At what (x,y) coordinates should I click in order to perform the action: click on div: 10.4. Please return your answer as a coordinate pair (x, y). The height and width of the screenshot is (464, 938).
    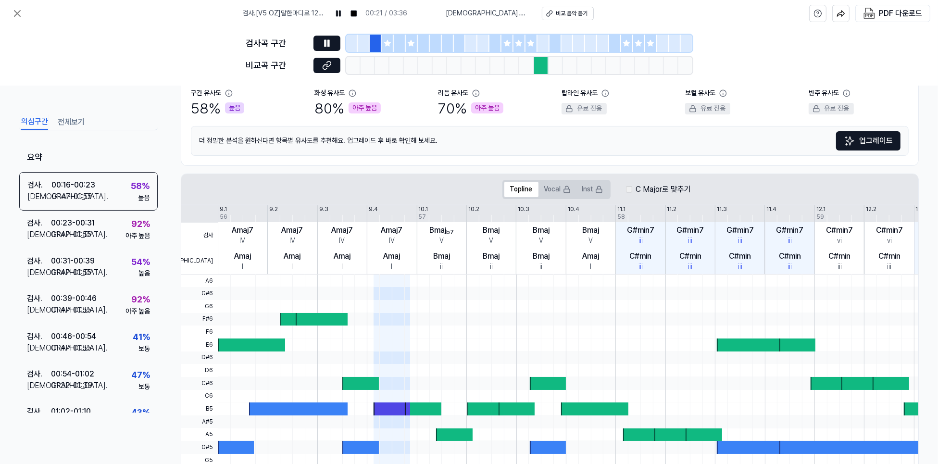
    Looking at the image, I should click on (573, 209).